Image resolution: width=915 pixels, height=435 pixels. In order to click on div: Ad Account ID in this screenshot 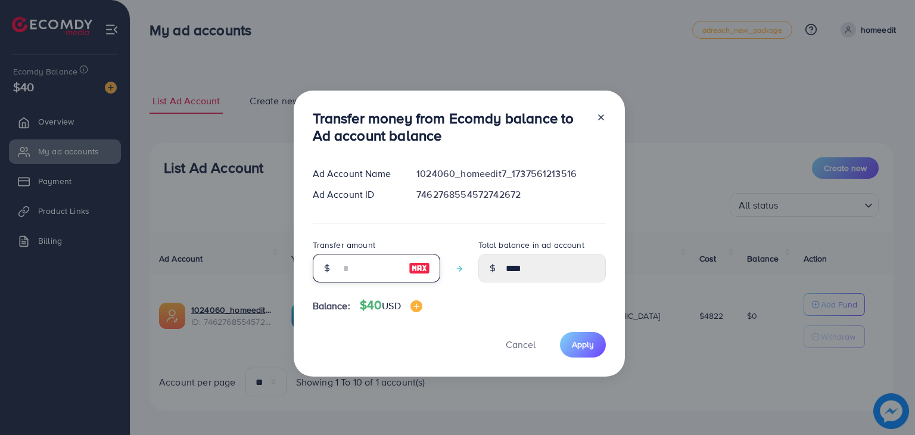, I will do `click(355, 194)`.